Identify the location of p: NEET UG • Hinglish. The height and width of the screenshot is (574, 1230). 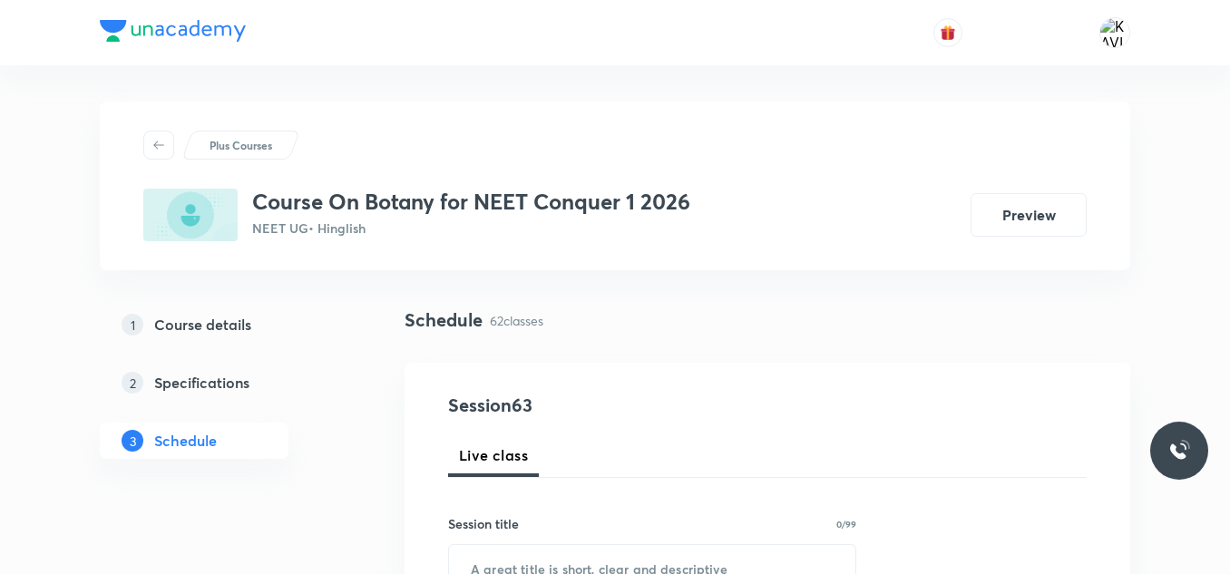
(471, 228).